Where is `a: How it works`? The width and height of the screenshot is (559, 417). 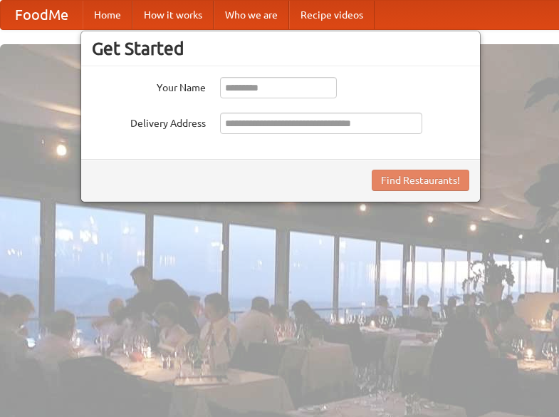 a: How it works is located at coordinates (173, 15).